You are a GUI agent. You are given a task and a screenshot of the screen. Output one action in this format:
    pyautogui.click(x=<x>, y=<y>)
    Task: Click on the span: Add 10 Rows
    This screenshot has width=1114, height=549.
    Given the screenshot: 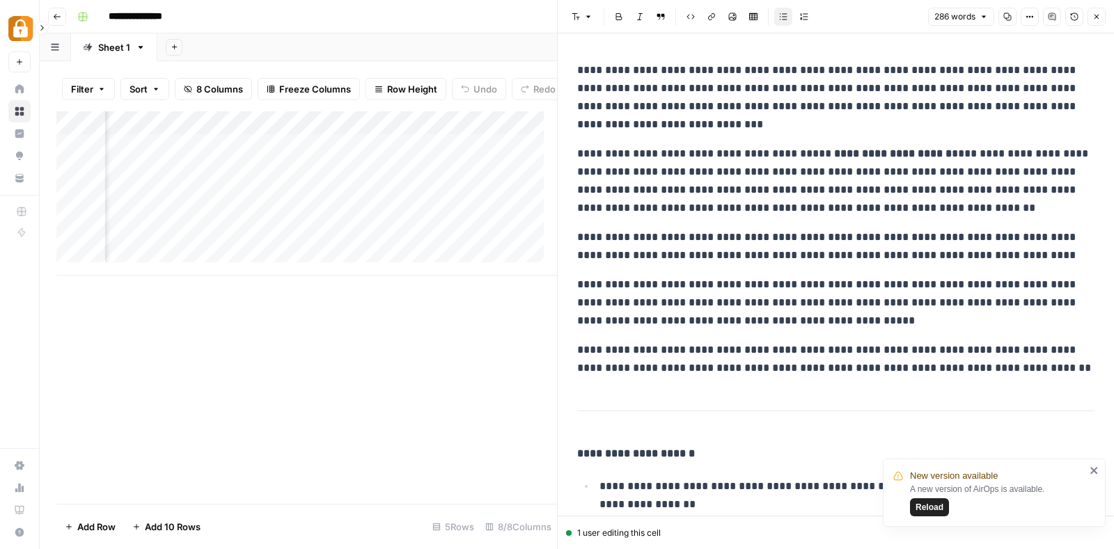 What is the action you would take?
    pyautogui.click(x=173, y=527)
    